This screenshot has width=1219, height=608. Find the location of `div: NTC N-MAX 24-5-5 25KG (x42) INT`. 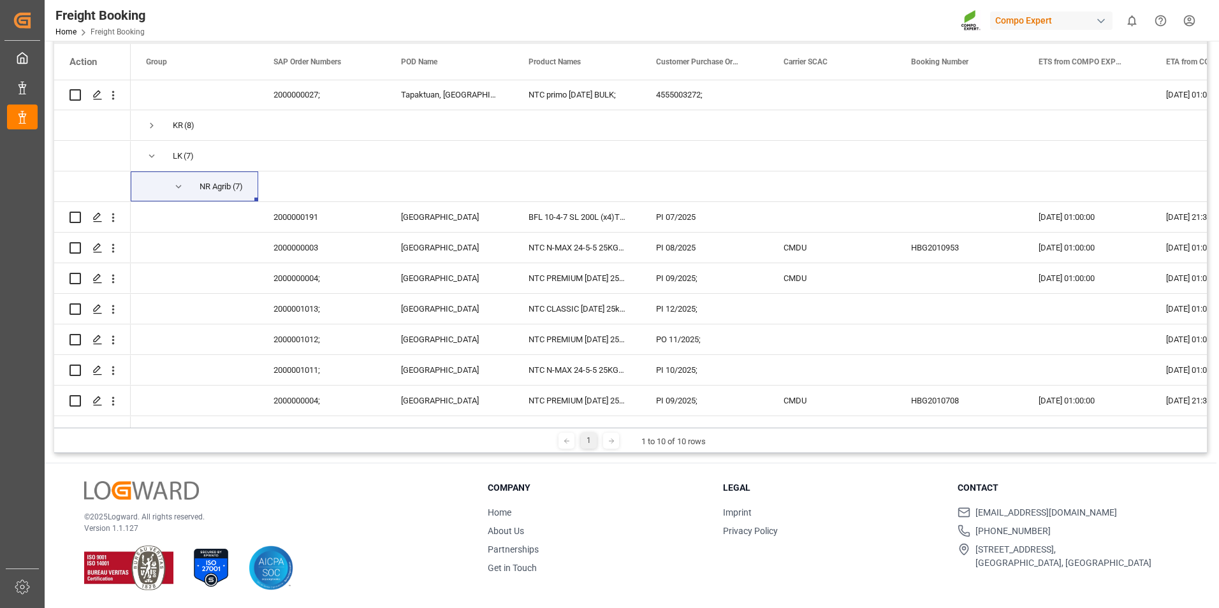

div: NTC N-MAX 24-5-5 25KG (x42) INT is located at coordinates (577, 247).